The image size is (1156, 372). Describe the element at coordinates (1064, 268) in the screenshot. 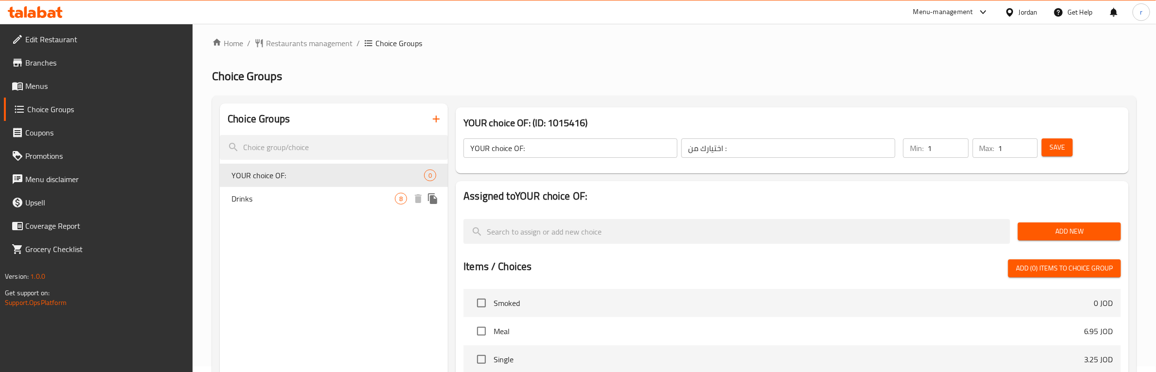

I see `button: Add (0) items to choice group` at that location.